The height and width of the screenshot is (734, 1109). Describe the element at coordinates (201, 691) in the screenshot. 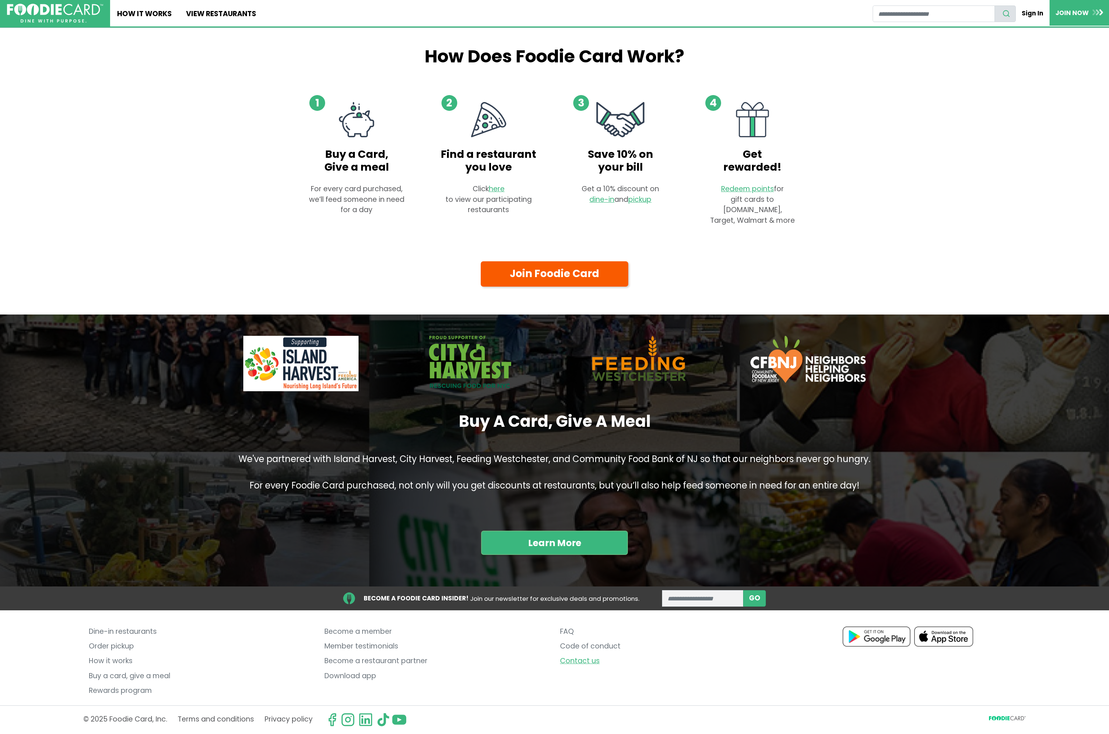

I see `a: Rewards program` at that location.